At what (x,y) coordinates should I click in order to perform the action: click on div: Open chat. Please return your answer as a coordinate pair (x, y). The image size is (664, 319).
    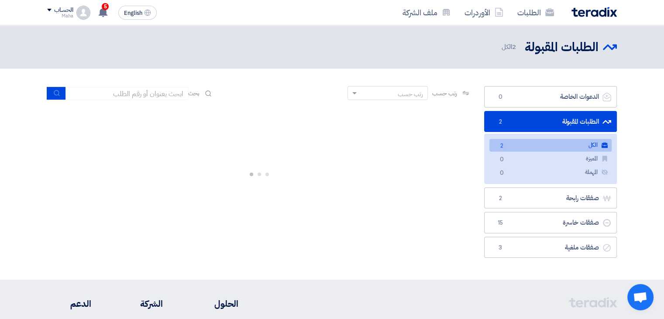
    Looking at the image, I should click on (641, 297).